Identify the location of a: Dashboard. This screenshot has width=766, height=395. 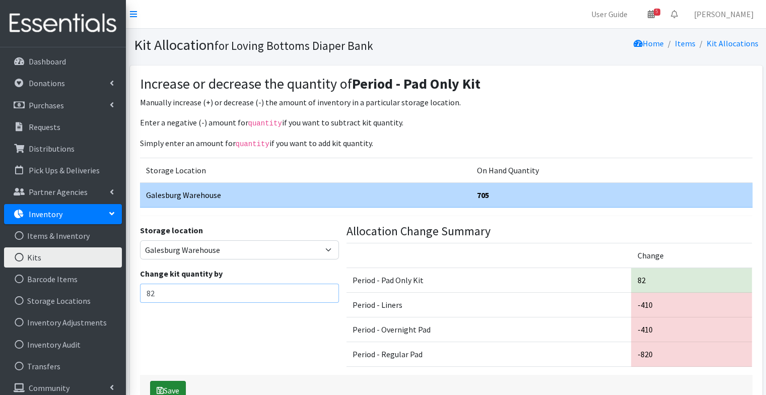
(63, 61).